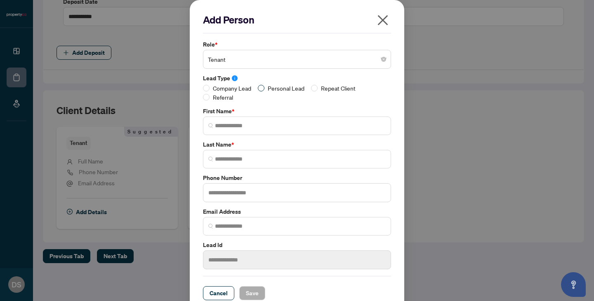  I want to click on label: Phone Number, so click(297, 178).